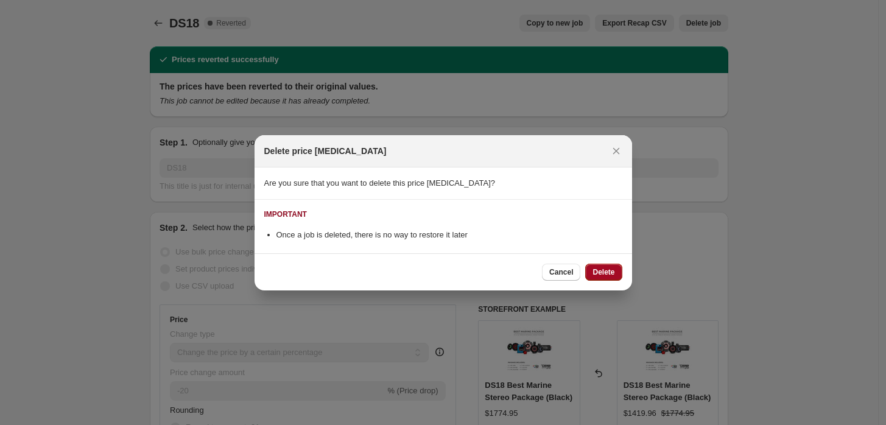 The image size is (886, 425). I want to click on button: Delete, so click(604, 272).